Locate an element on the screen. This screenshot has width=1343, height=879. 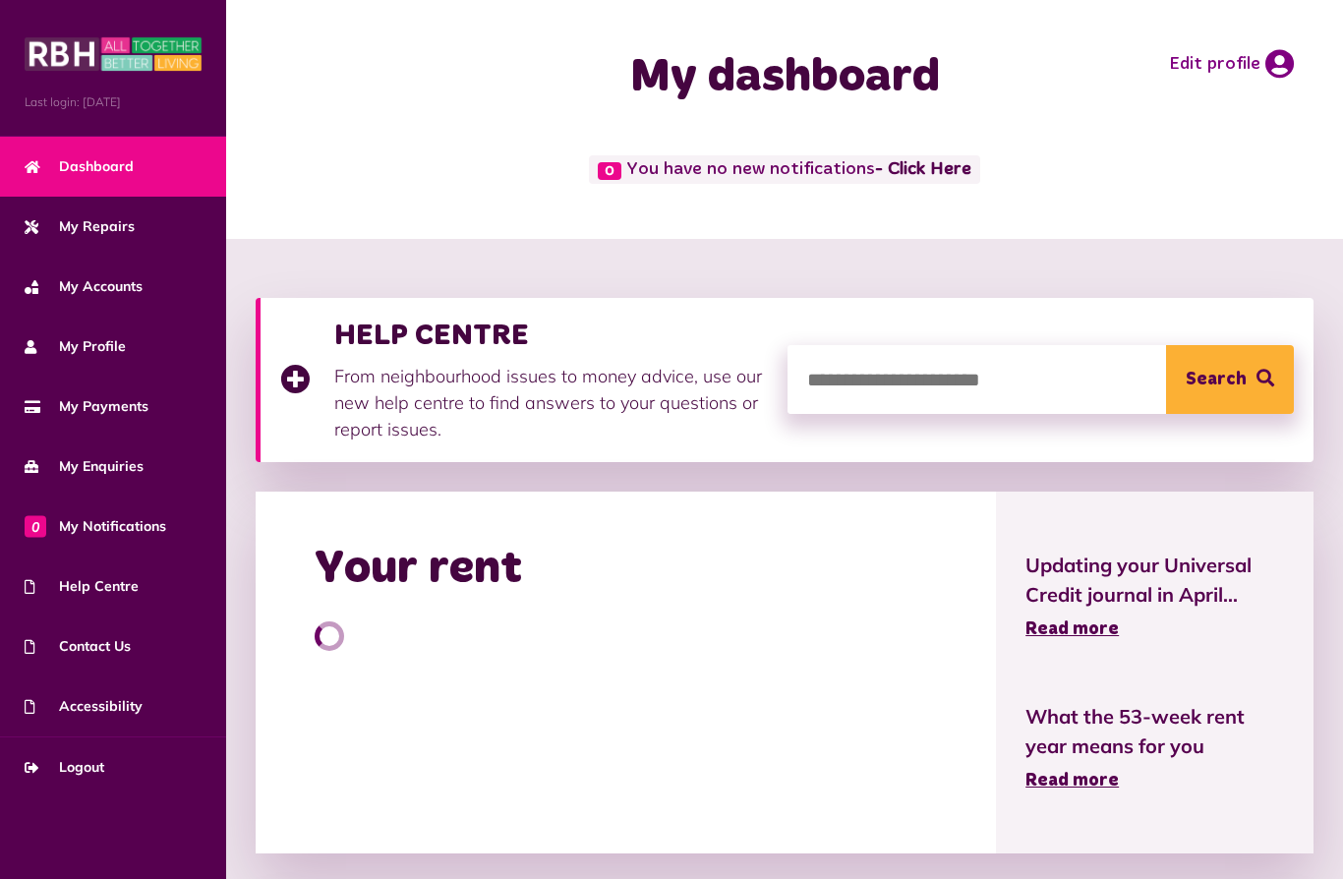
a: Updating your Universal Credit journal in April... Read more is located at coordinates (1154, 597).